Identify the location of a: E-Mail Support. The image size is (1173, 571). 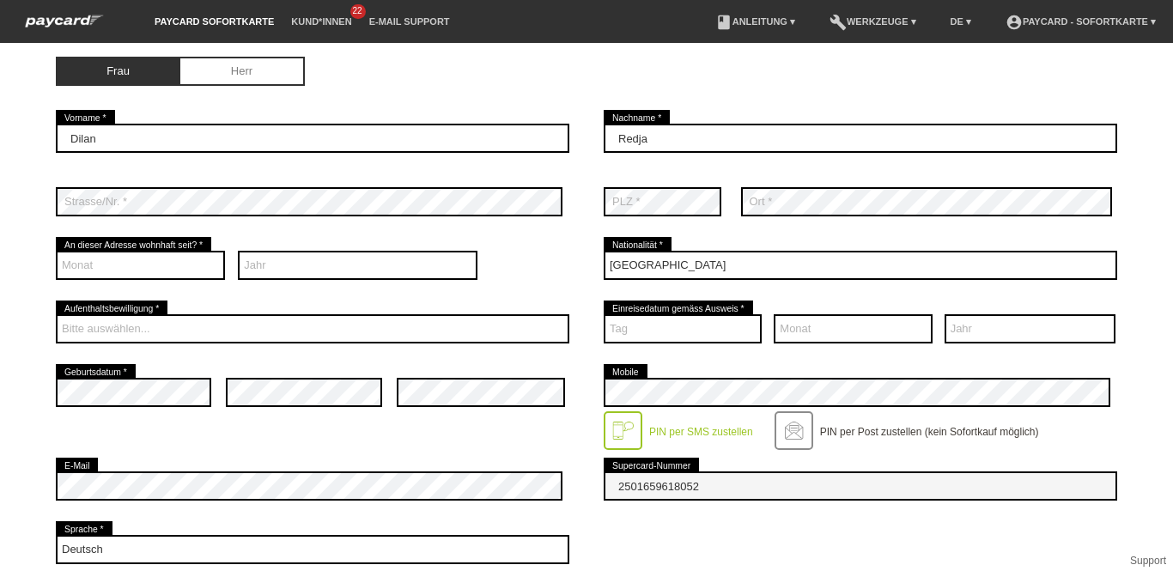
(410, 21).